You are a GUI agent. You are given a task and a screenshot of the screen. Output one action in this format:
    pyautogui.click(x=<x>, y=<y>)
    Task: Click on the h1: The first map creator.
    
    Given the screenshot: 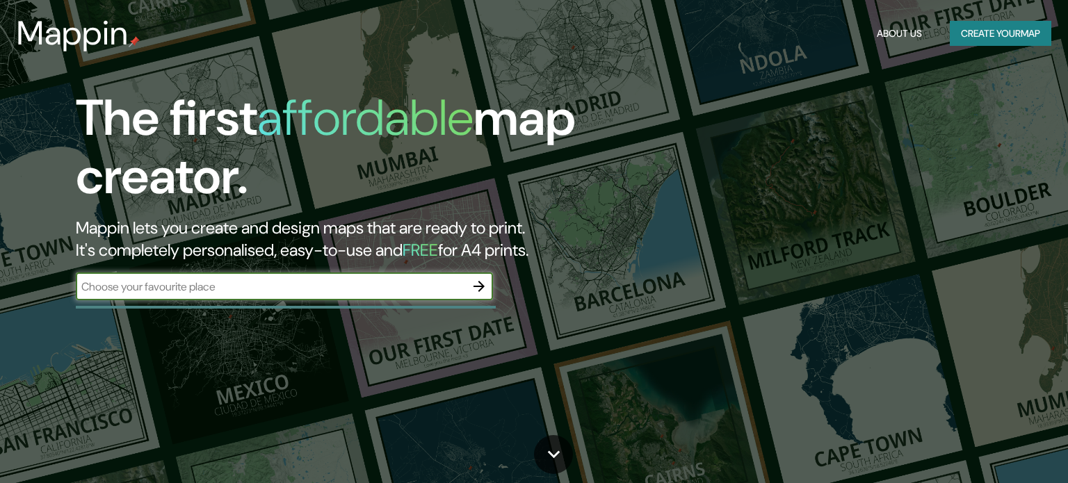 What is the action you would take?
    pyautogui.click(x=343, y=153)
    